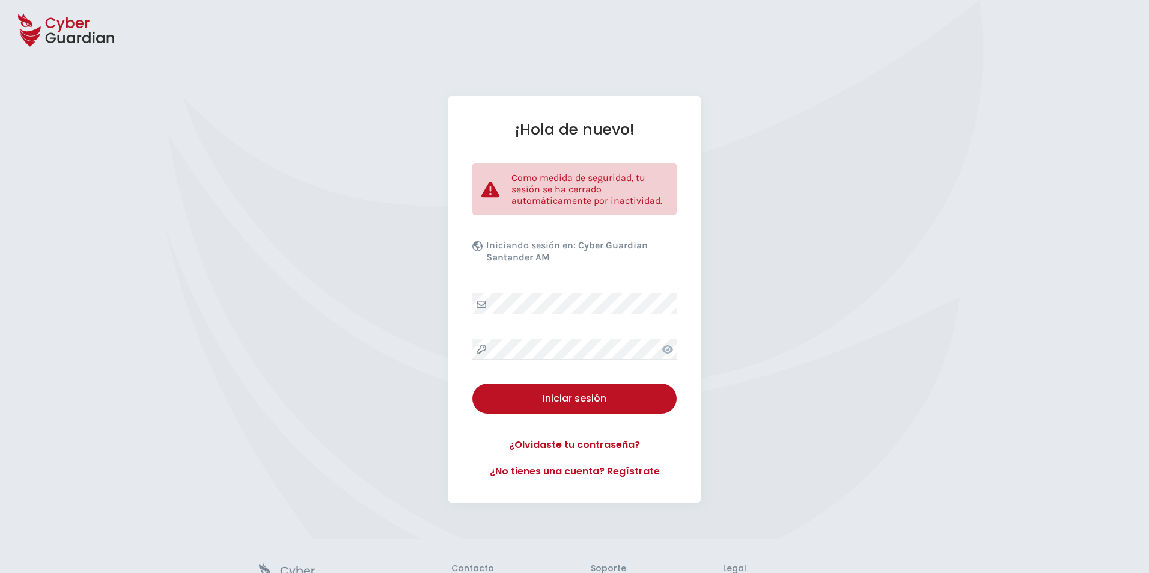  I want to click on div: Iniciar sesión, so click(575, 398).